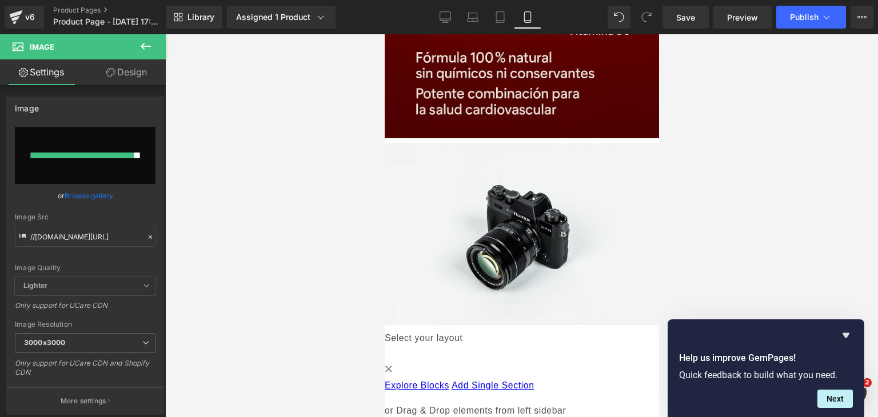  I want to click on span: 2, so click(868, 383).